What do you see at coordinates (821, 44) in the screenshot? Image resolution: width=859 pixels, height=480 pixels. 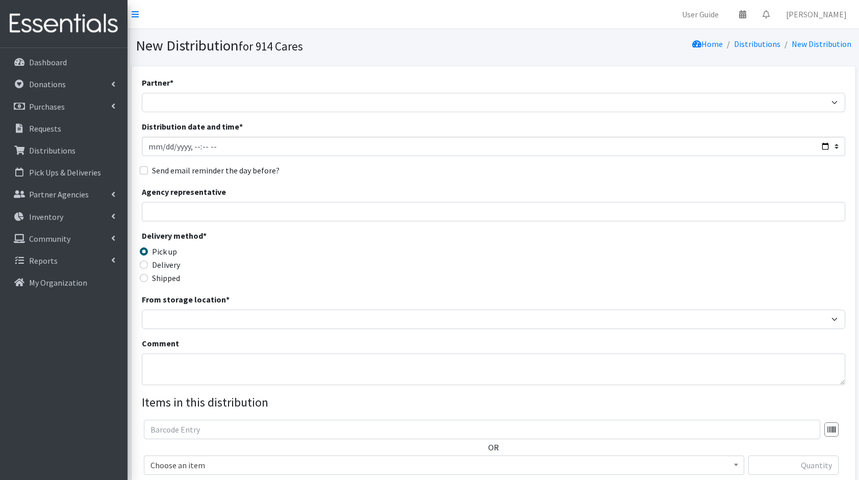 I see `a: New Distribution` at bounding box center [821, 44].